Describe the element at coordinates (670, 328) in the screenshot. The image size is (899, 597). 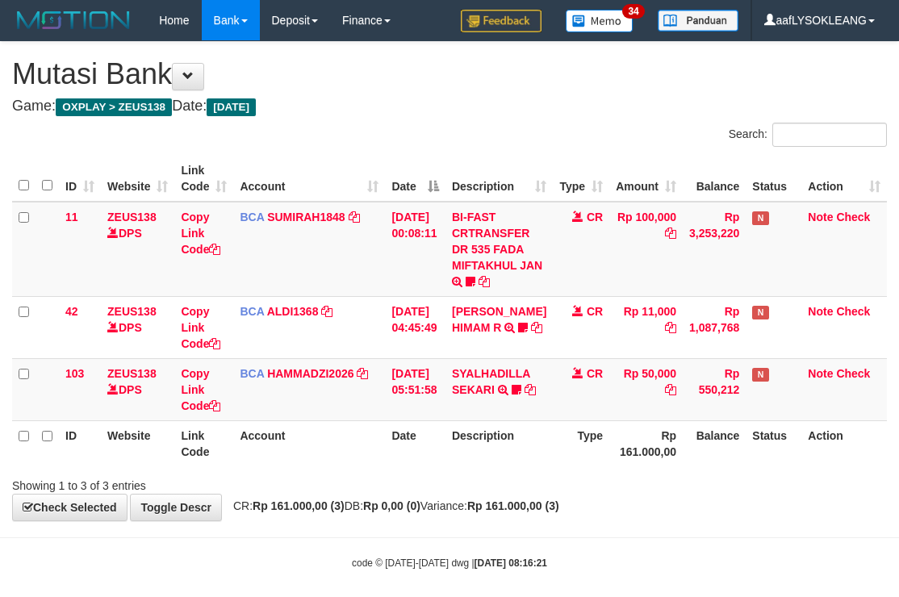
I see `a: Copy Rp 11,000 to clipboard` at that location.